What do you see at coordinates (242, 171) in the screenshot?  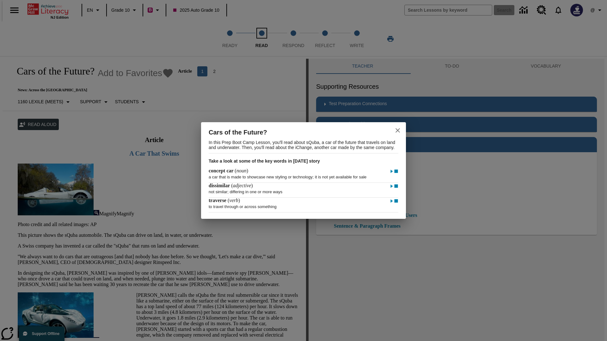 I see `span: noun` at bounding box center [242, 171].